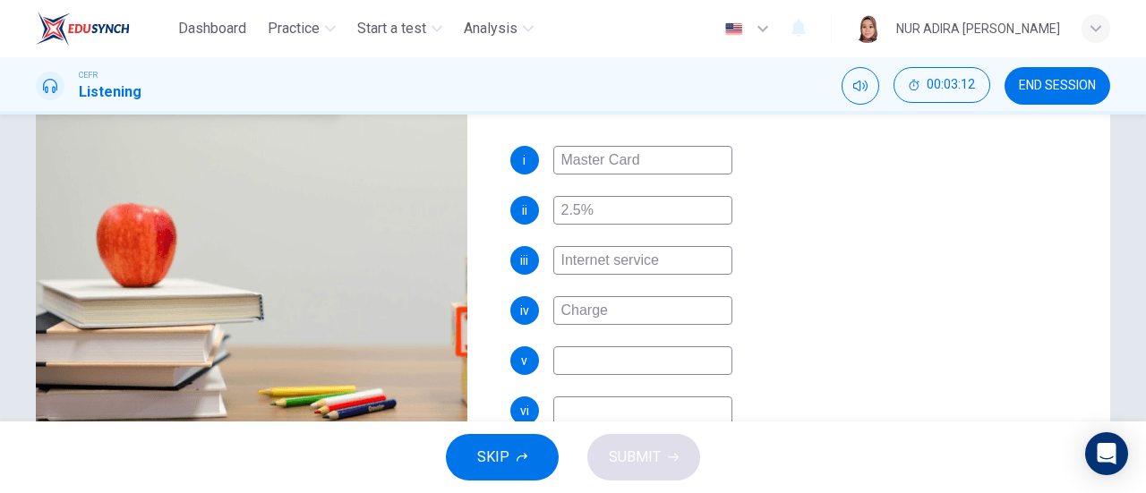  Describe the element at coordinates (1107, 454) in the screenshot. I see `div: Open Intercom Messenger` at that location.